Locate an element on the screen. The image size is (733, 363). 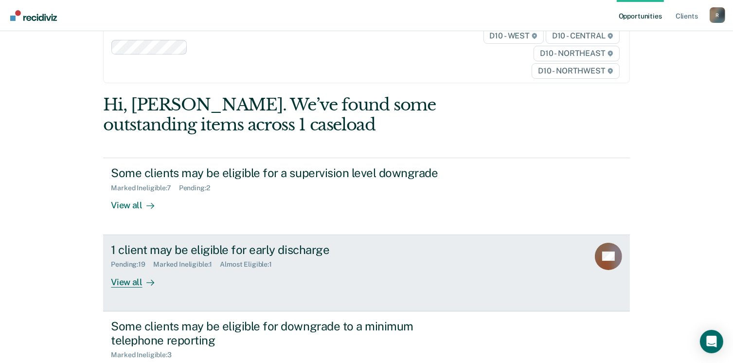
div: Some clients may be eligible for a supervision level downgrade is located at coordinates (281, 173).